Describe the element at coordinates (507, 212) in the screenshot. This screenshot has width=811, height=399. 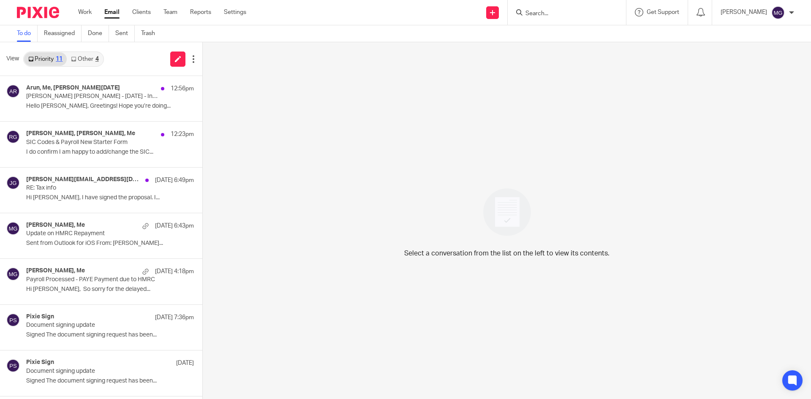
I see `img: image` at that location.